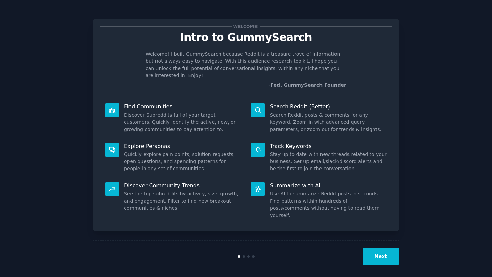 This screenshot has height=277, width=492. What do you see at coordinates (328, 146) in the screenshot?
I see `p: Track Keywords` at bounding box center [328, 146].